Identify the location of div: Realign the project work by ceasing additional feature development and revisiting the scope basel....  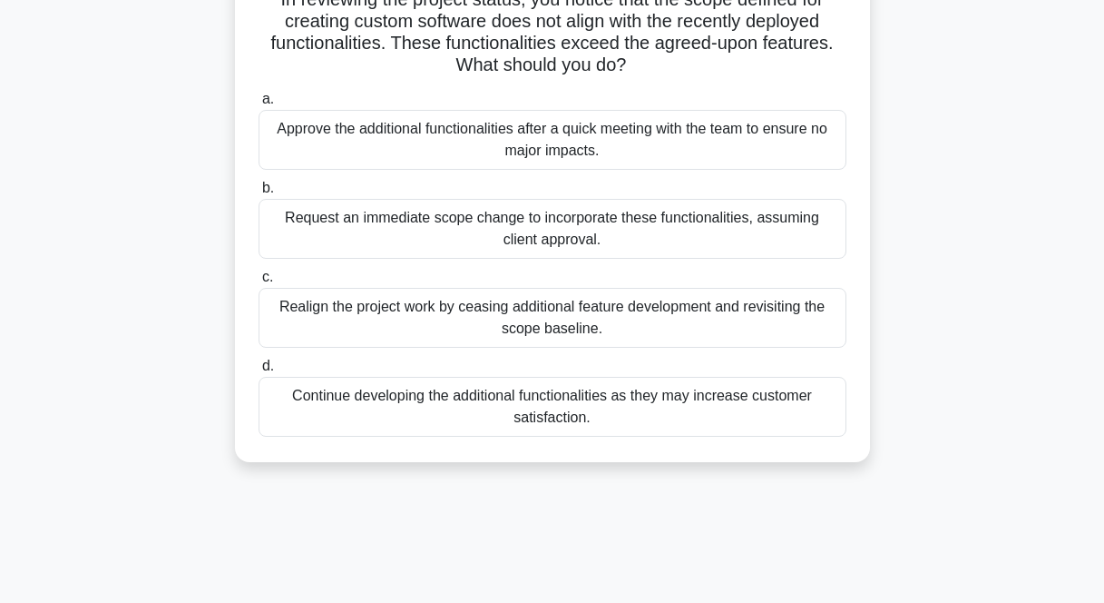
(553, 318).